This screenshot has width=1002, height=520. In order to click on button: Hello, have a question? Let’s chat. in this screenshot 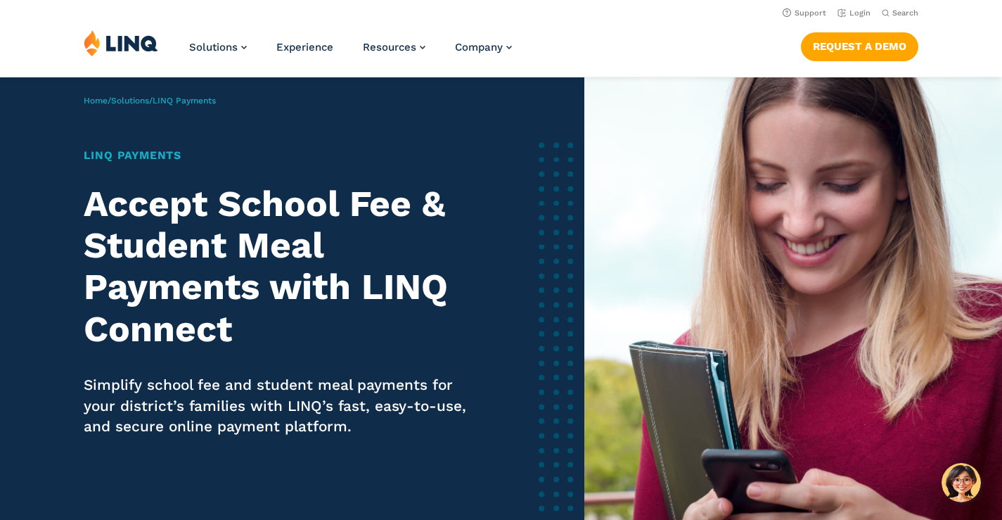, I will do `click(961, 482)`.